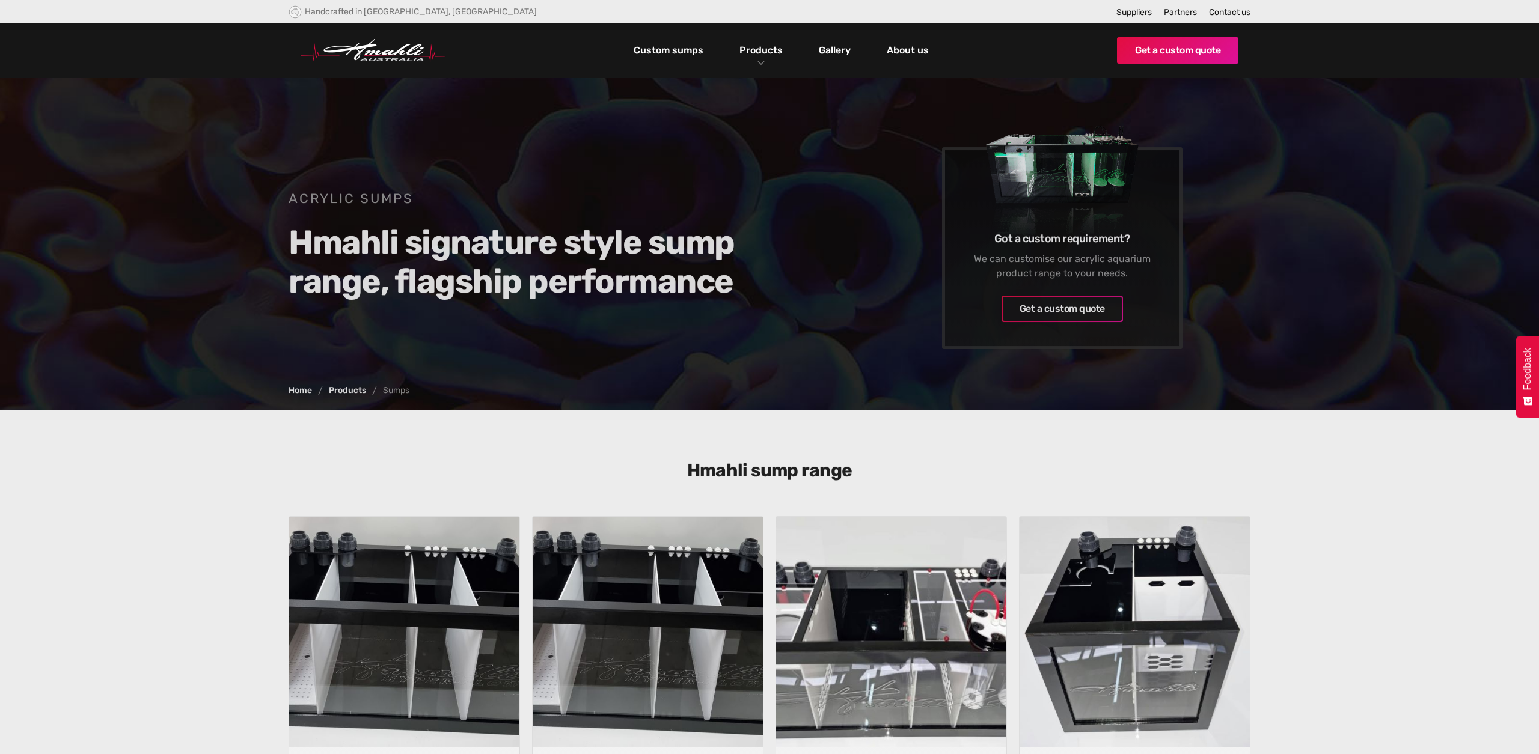 The image size is (1539, 754). Describe the element at coordinates (834, 50) in the screenshot. I see `a: Gallery` at that location.